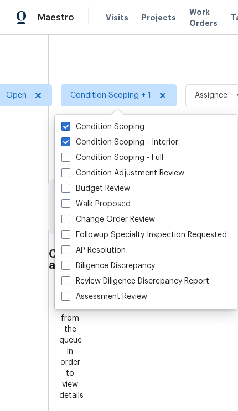  Describe the element at coordinates (103, 127) in the screenshot. I see `label: Condition Scoping` at that location.